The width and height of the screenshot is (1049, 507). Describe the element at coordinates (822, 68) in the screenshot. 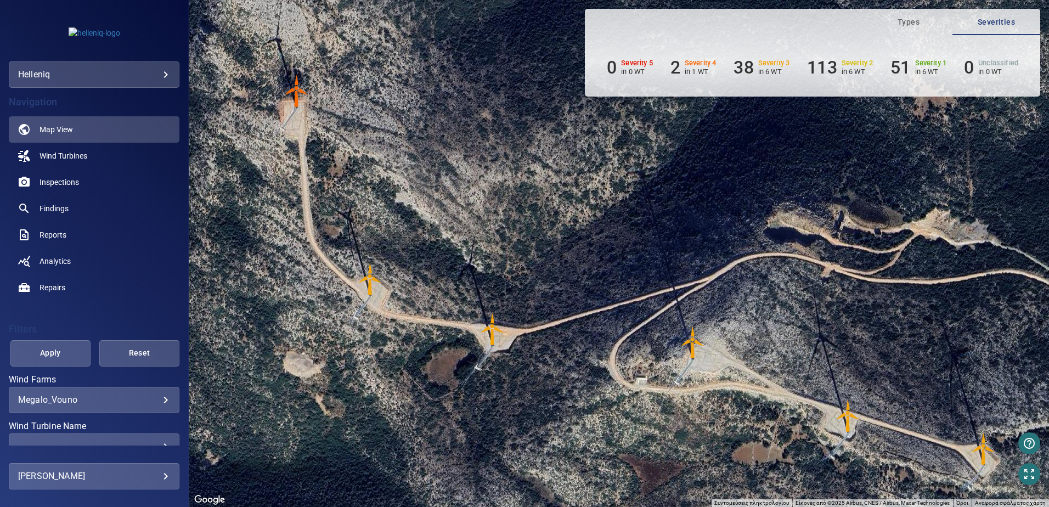

I see `h6: 113` at that location.